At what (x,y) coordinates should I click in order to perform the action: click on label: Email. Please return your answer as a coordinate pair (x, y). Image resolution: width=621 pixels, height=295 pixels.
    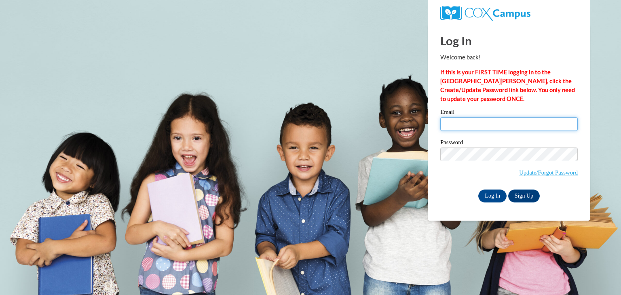
    Looking at the image, I should click on (509, 113).